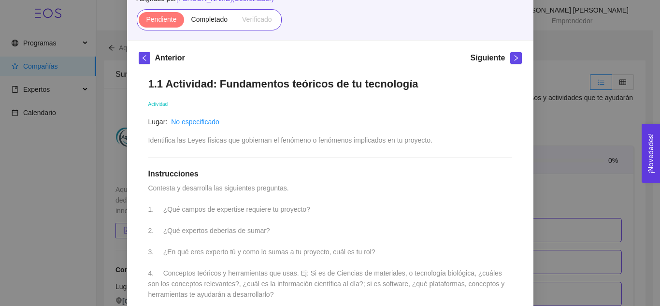 This screenshot has width=660, height=306. What do you see at coordinates (158, 104) in the screenshot?
I see `span: Actividad` at bounding box center [158, 104].